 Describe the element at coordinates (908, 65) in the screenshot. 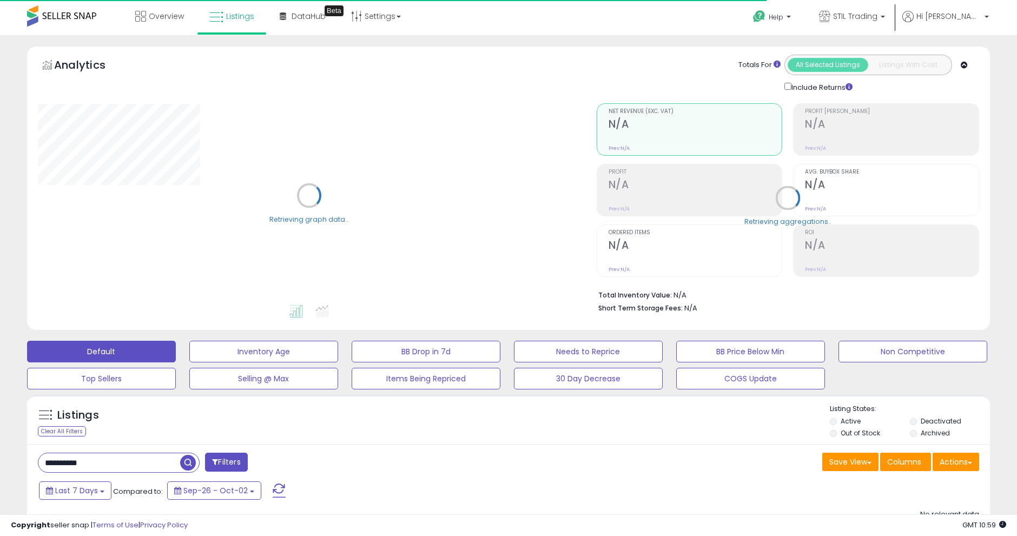

I see `button: Listings With Cost` at that location.